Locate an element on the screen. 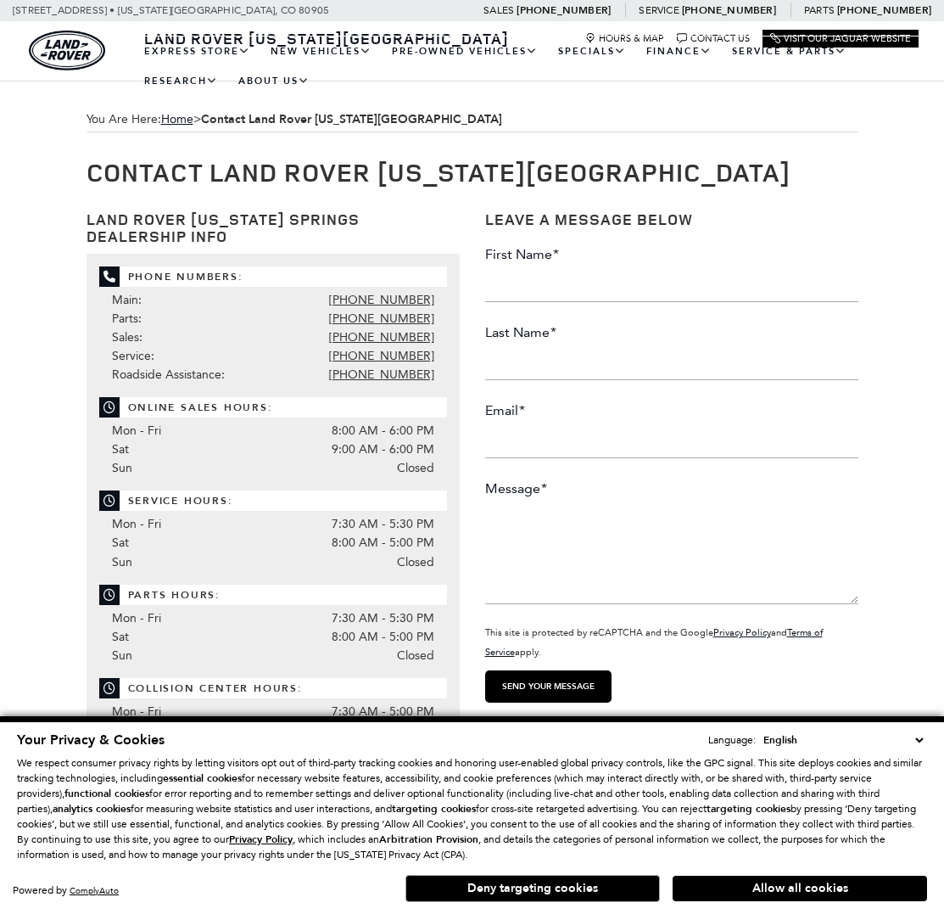 Image resolution: width=944 pixels, height=914 pixels. button: Deny targeting cookies is located at coordinates (533, 888).